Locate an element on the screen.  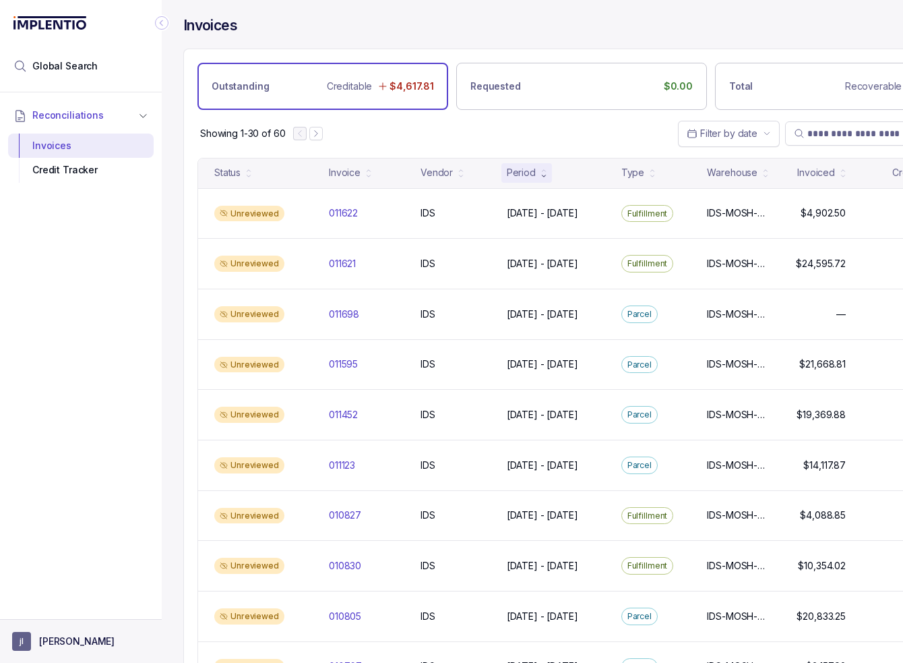
p: Creditable is located at coordinates (350, 86).